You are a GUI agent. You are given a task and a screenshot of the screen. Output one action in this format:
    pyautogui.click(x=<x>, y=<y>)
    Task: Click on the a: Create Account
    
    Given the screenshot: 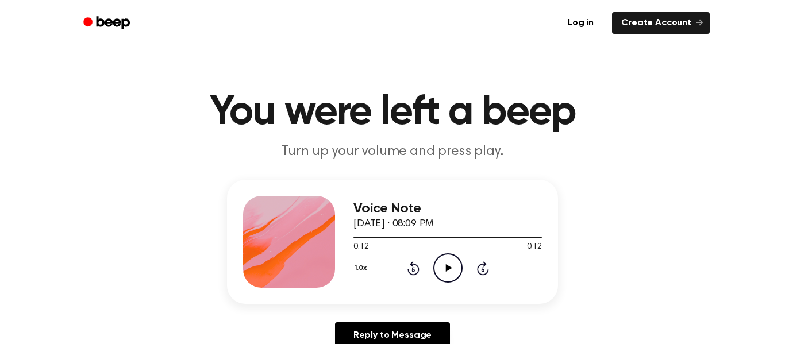 What is the action you would take?
    pyautogui.click(x=661, y=23)
    